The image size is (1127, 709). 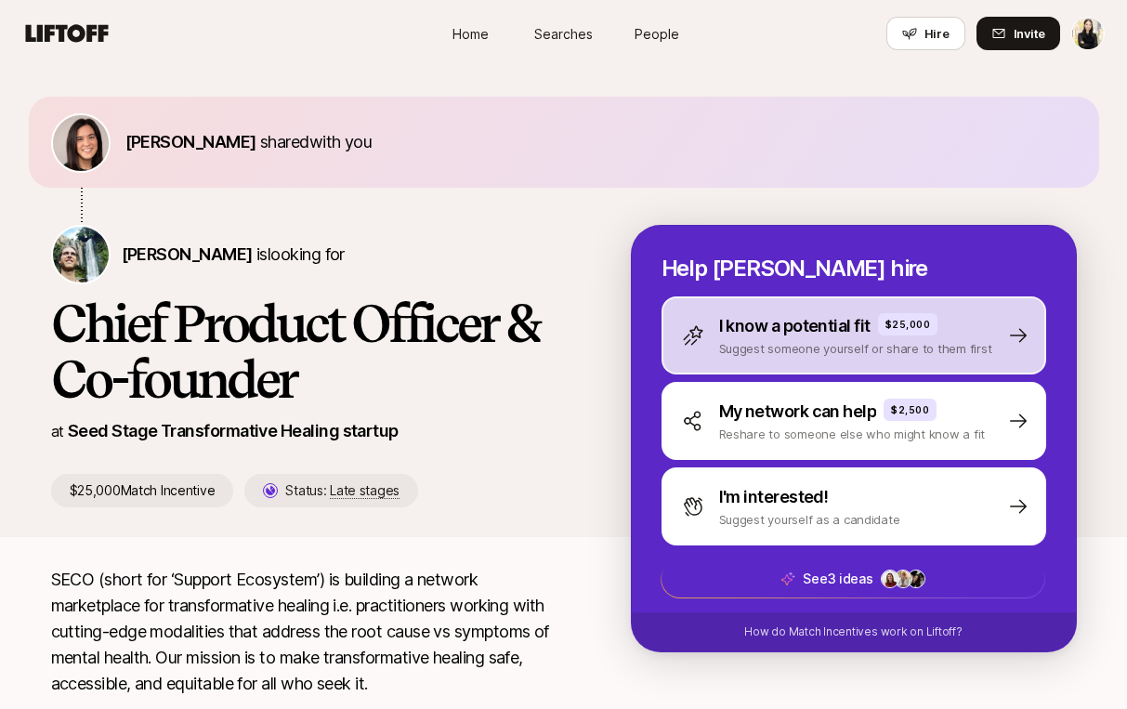 What do you see at coordinates (798, 412) in the screenshot?
I see `p: My network can help` at bounding box center [798, 412].